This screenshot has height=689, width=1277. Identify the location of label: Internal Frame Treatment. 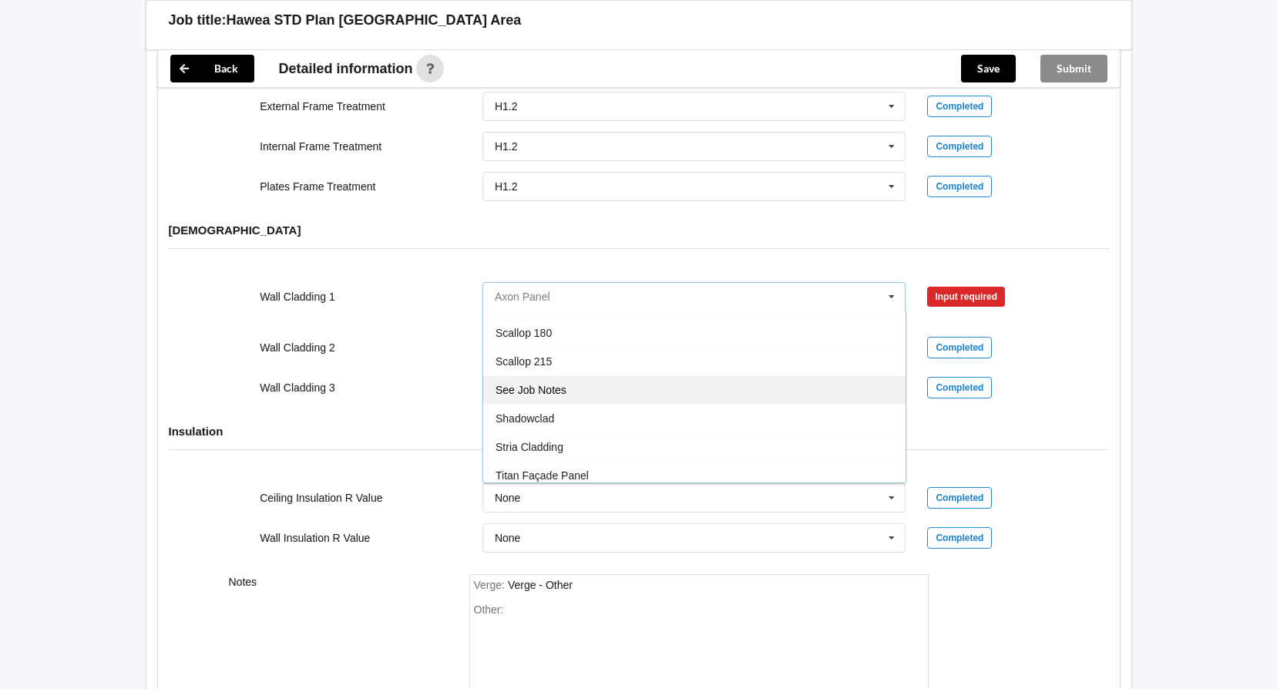
(321, 146).